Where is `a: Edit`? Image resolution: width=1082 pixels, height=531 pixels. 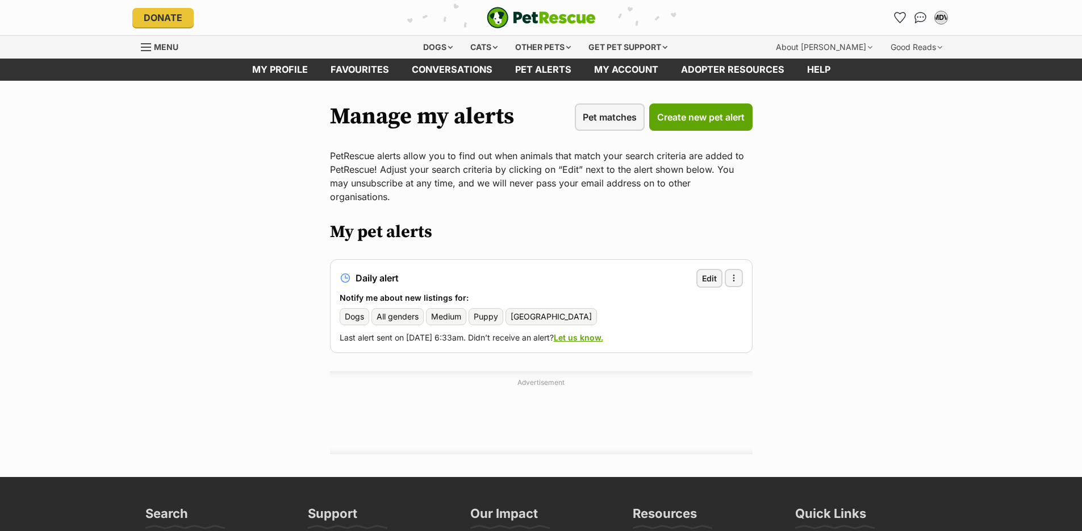
a: Edit is located at coordinates (710, 278).